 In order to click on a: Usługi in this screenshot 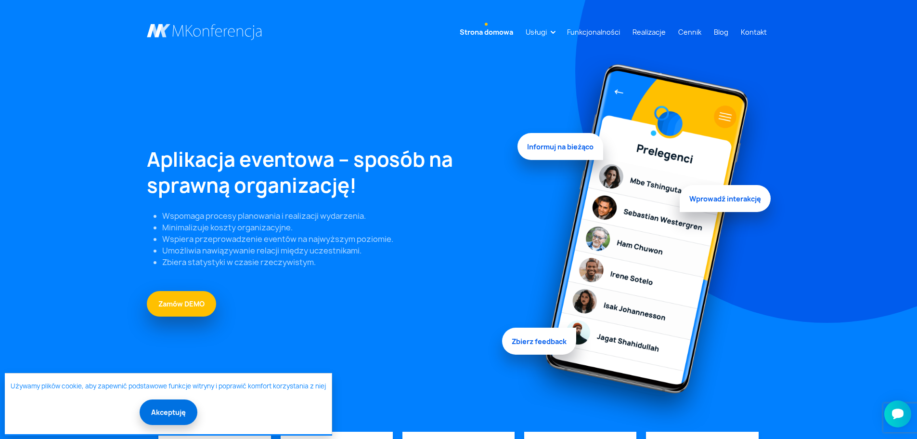, I will do `click(536, 32)`.